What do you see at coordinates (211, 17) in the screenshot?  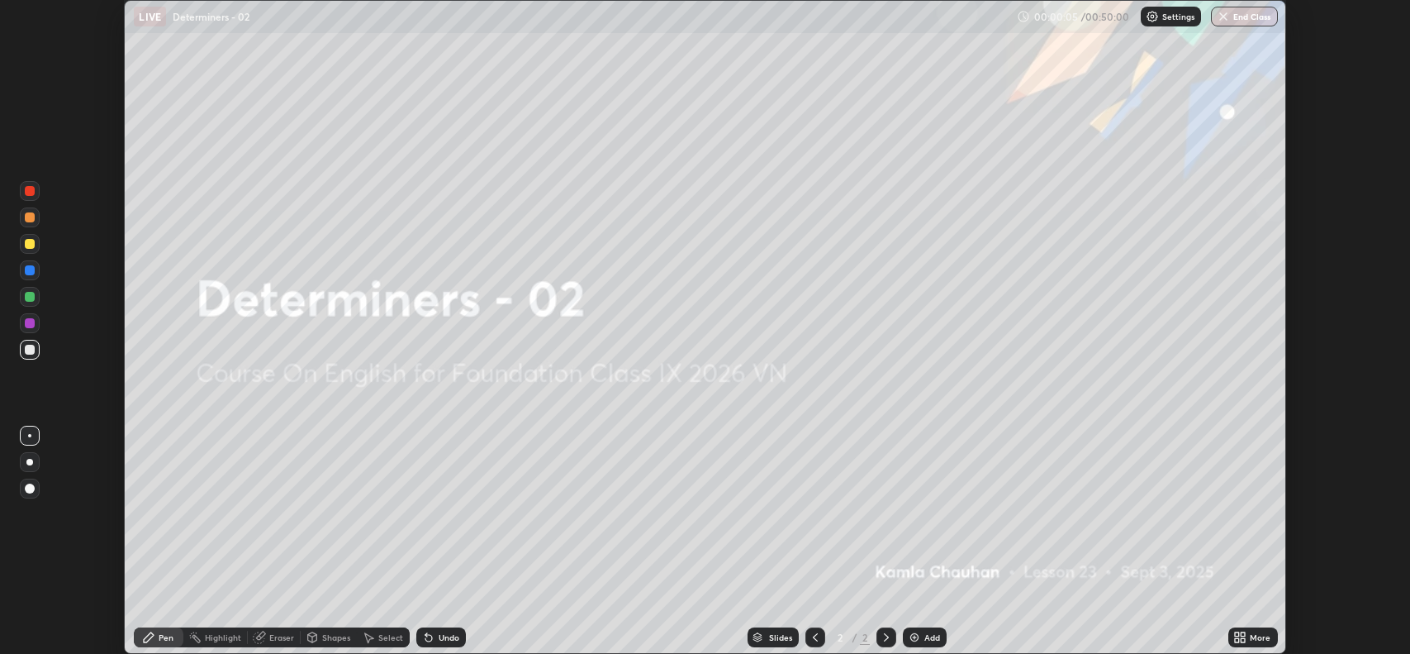 I see `p: Determiners - 02` at bounding box center [211, 17].